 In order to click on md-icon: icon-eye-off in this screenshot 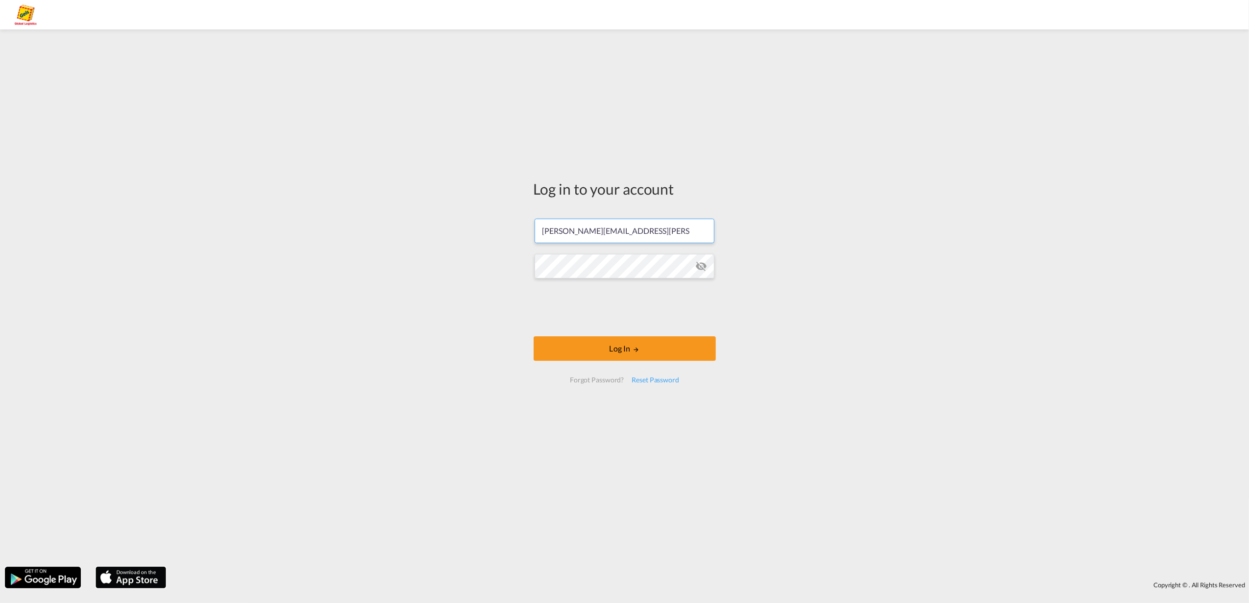, I will do `click(702, 266)`.